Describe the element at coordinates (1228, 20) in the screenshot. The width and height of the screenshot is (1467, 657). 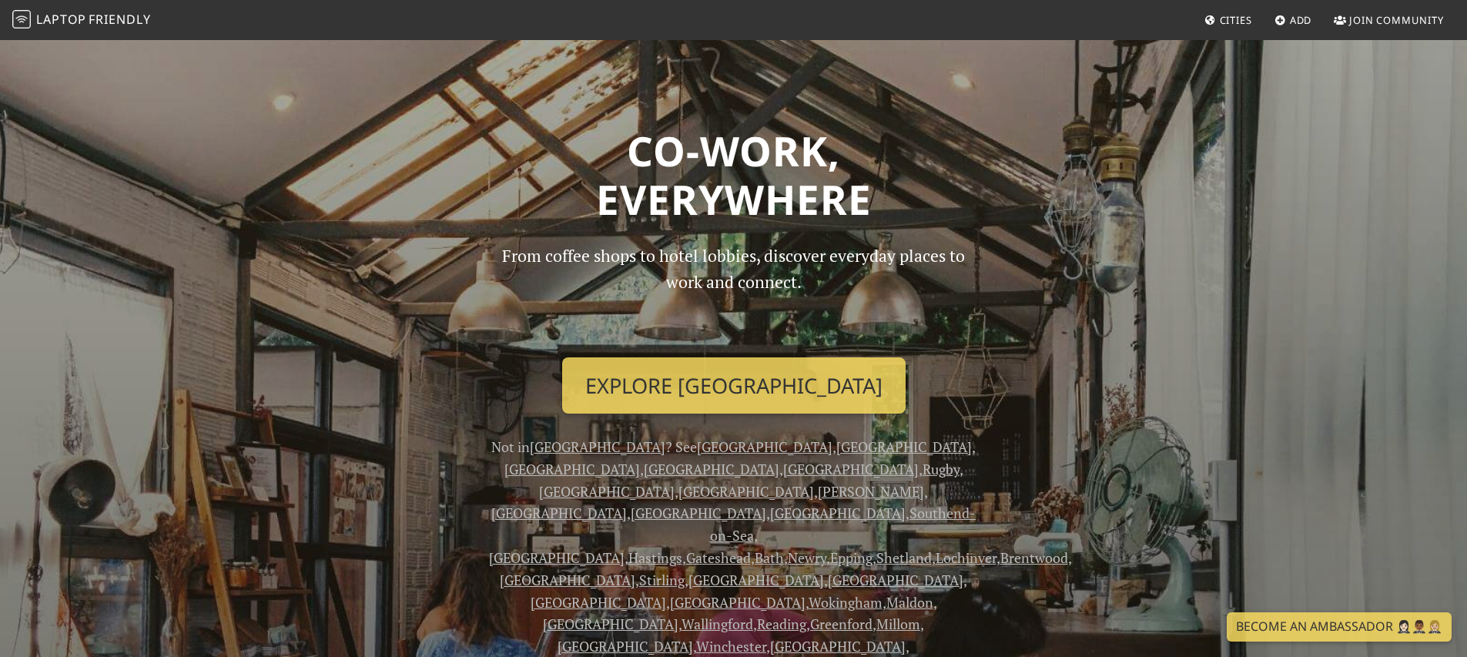
I see `a: Cities` at that location.